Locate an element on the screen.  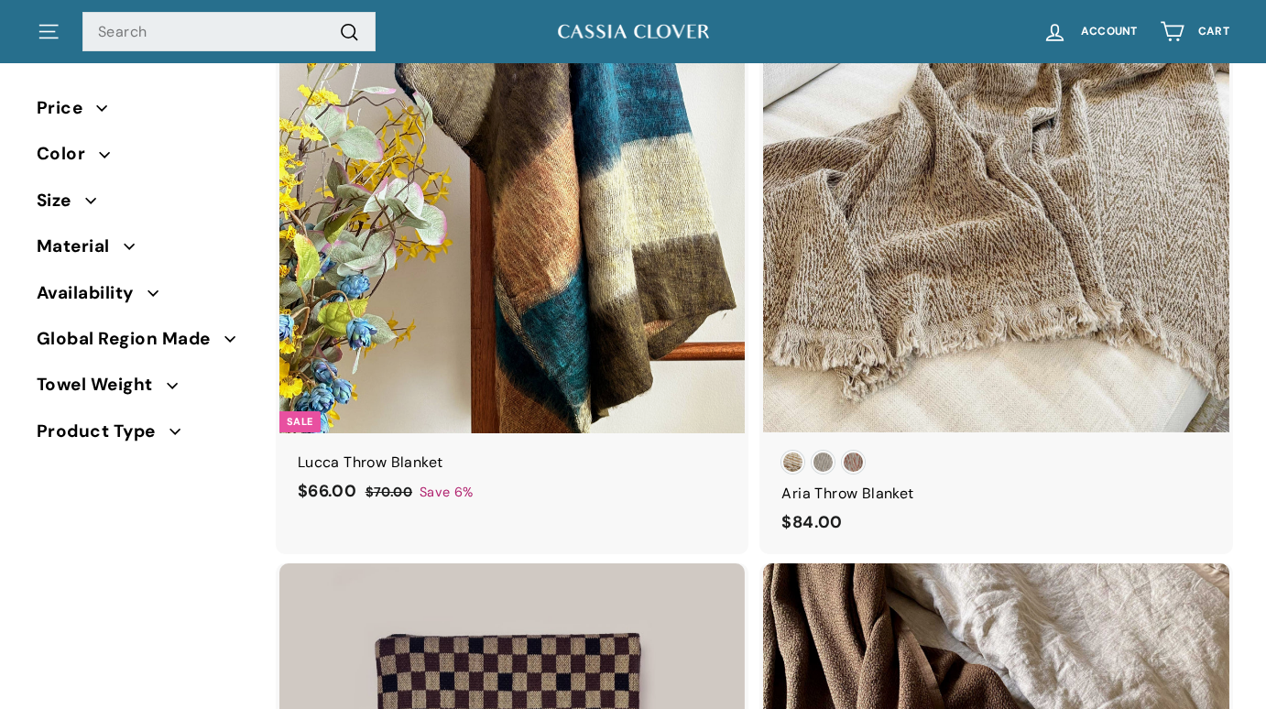
button: Color is located at coordinates (143, 158).